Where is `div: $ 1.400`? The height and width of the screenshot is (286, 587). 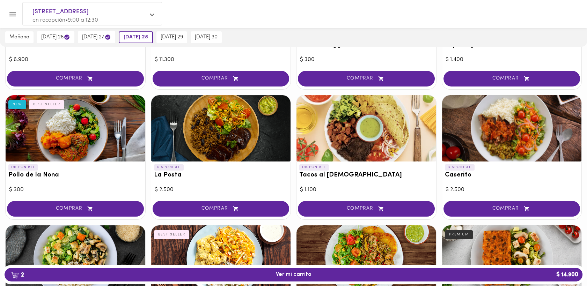
div: $ 1.400 is located at coordinates (512, 60).